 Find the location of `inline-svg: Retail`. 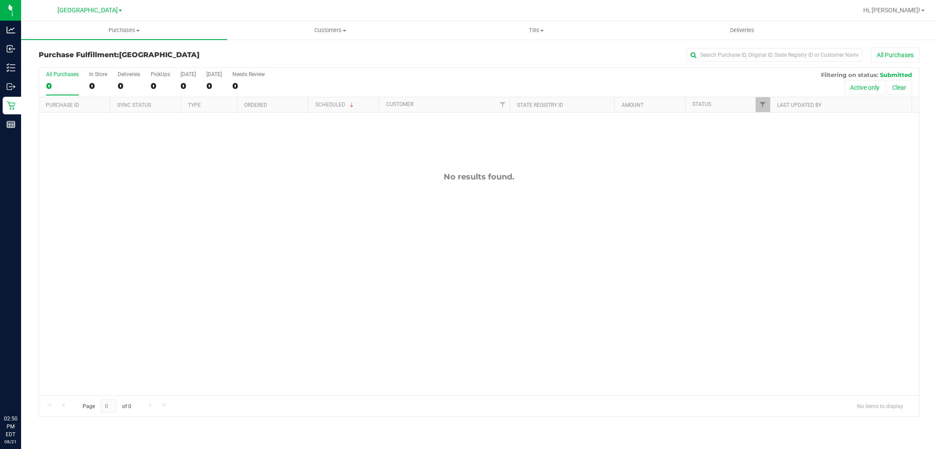

inline-svg: Retail is located at coordinates (11, 105).